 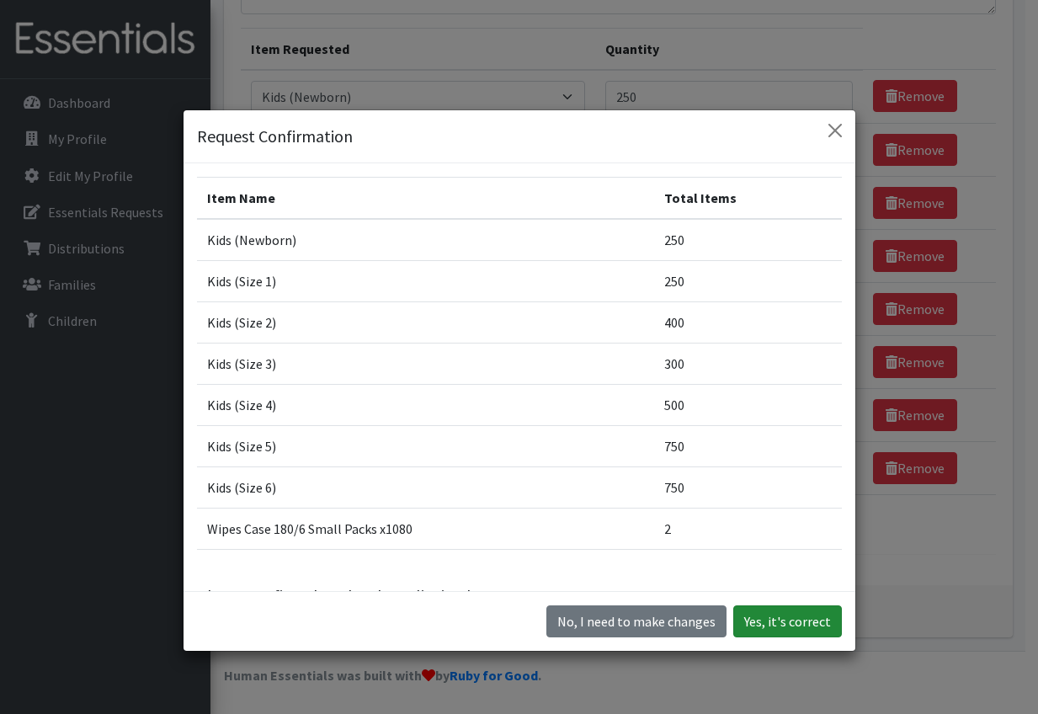 I want to click on h5: Request Confirmation, so click(x=274, y=136).